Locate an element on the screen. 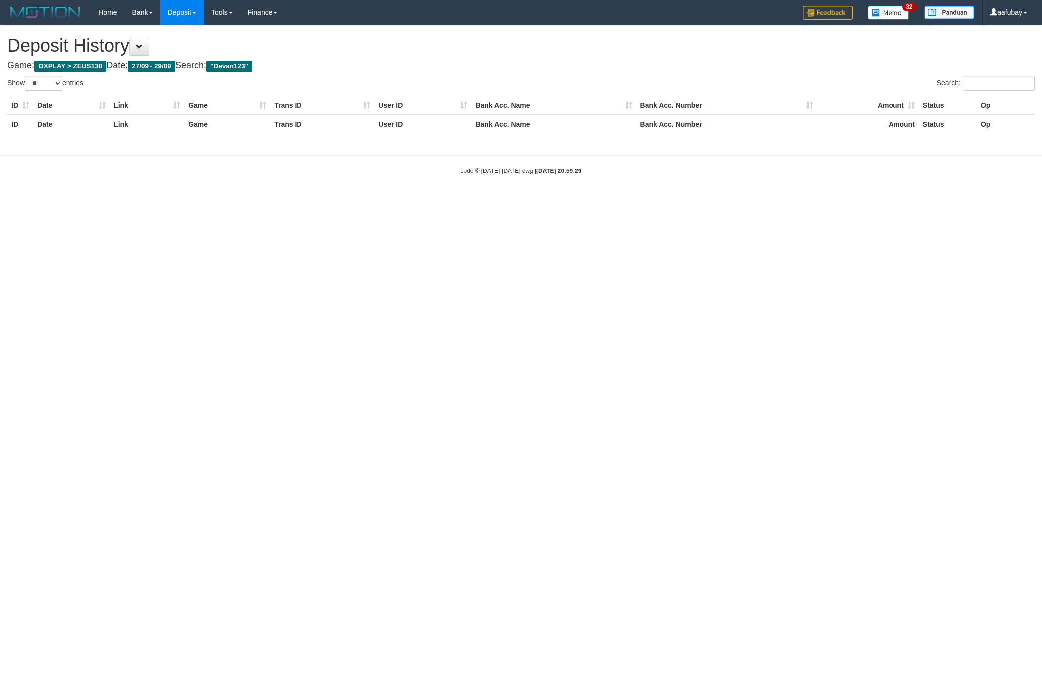 The height and width of the screenshot is (679, 1042). input: Search: is located at coordinates (999, 83).